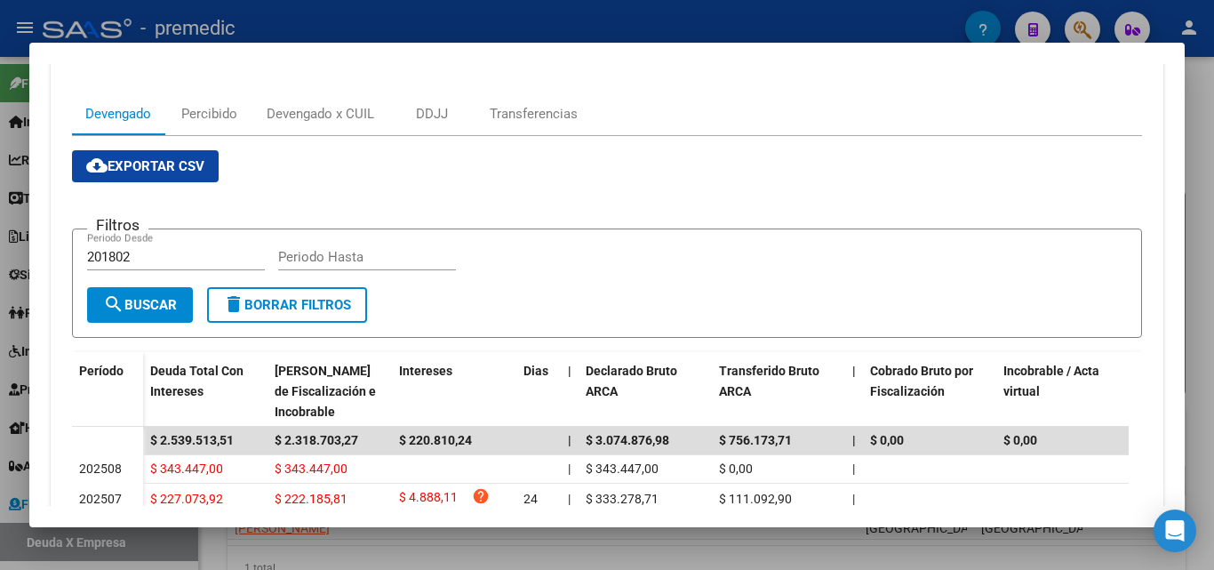 The width and height of the screenshot is (1214, 570). What do you see at coordinates (533, 114) in the screenshot?
I see `div: Transferencias` at bounding box center [533, 114].